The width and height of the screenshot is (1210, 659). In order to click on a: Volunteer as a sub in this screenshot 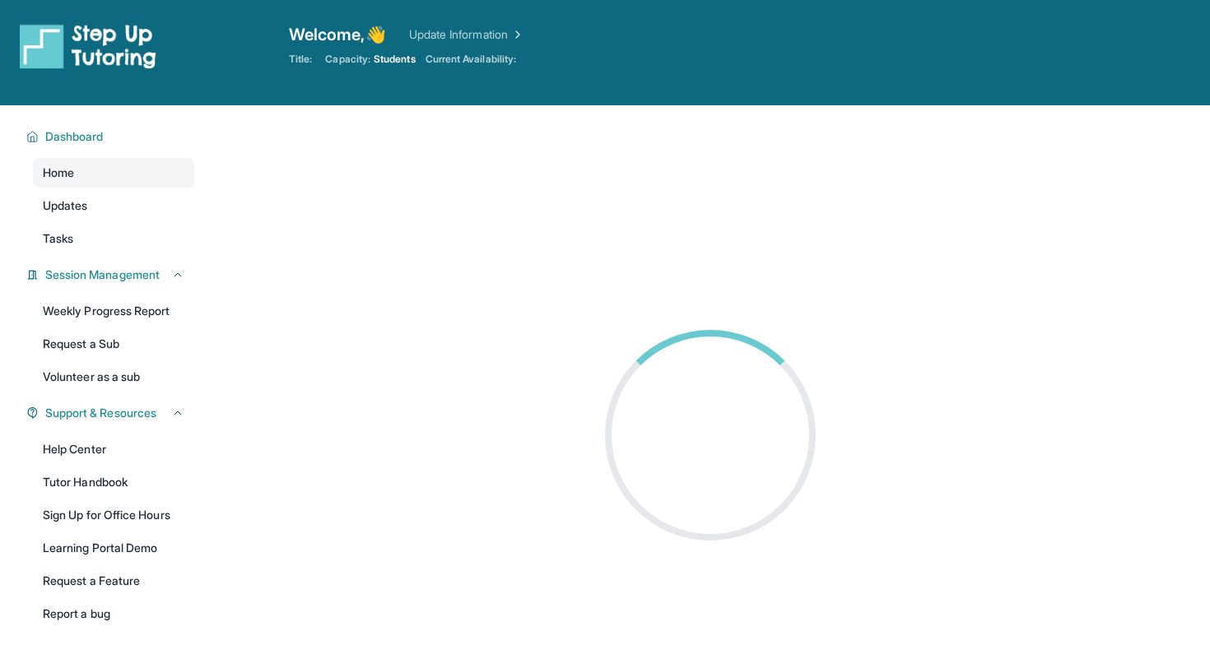, I will do `click(114, 377)`.